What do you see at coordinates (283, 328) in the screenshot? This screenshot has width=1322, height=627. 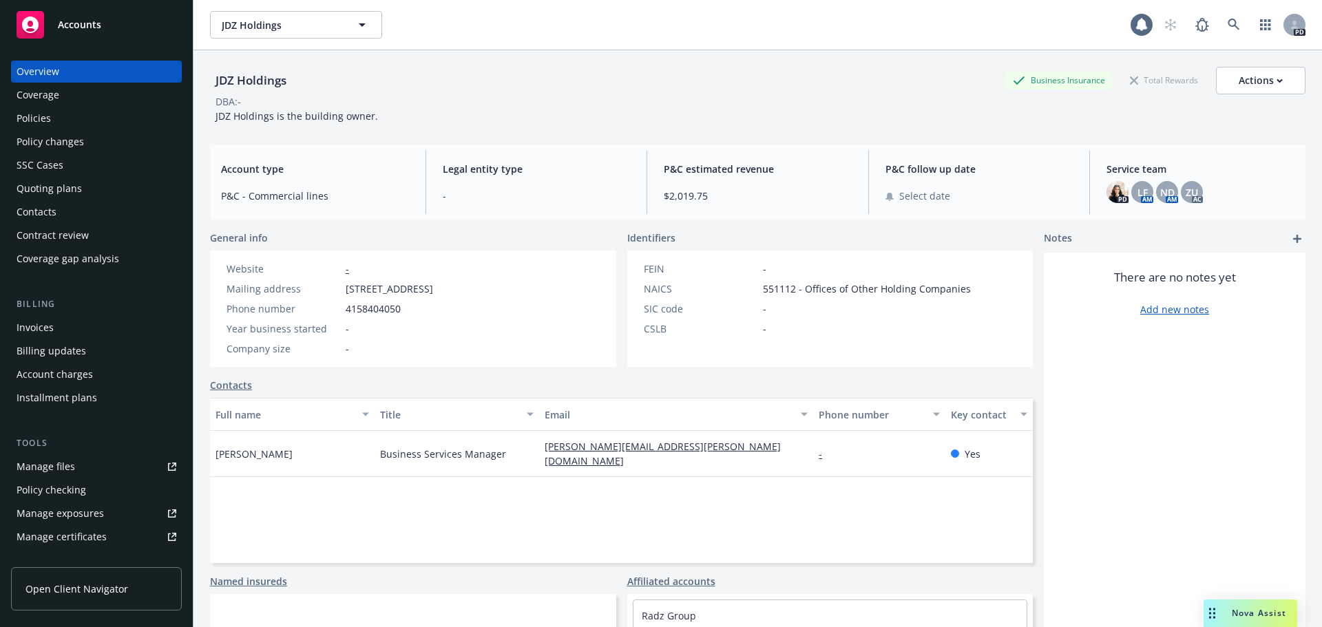 I see `div: Year business started` at bounding box center [283, 328].